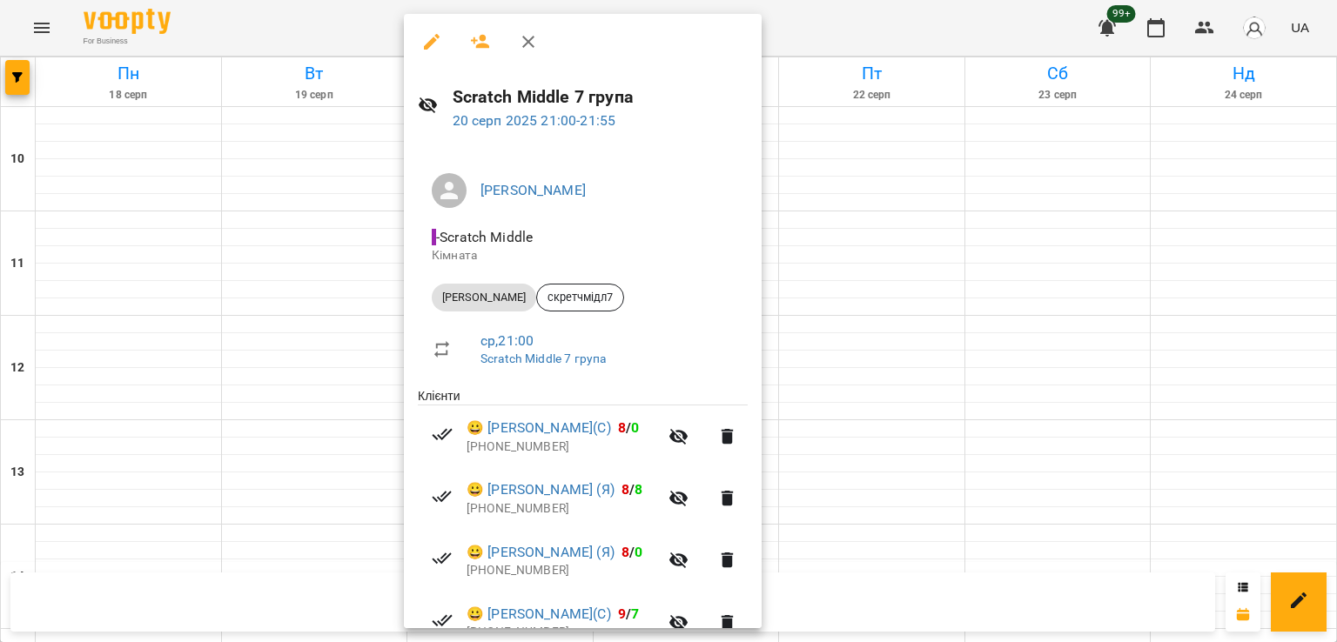 The width and height of the screenshot is (1337, 642). Describe the element at coordinates (535, 120) in the screenshot. I see `a: 20 серп 2025 21:00-21:55` at that location.